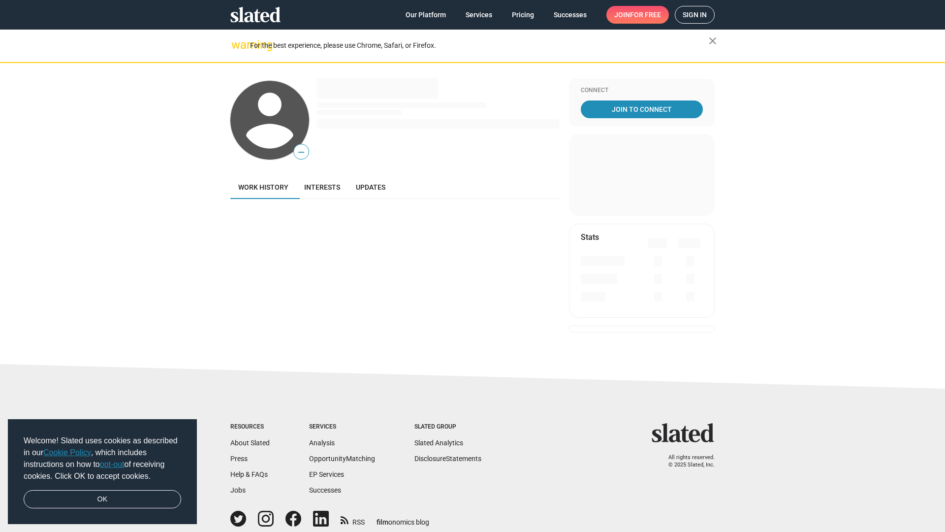 The width and height of the screenshot is (945, 532). What do you see at coordinates (322, 187) in the screenshot?
I see `a: Interests` at bounding box center [322, 187].